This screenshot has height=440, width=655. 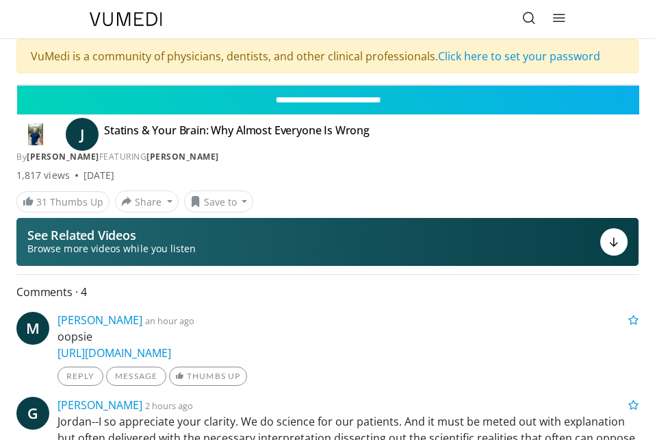 I want to click on button: Share, so click(x=147, y=201).